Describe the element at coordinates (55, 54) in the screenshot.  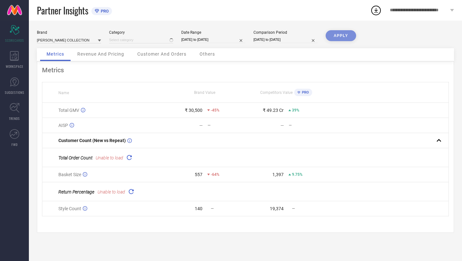
I see `span: Metrics` at that location.